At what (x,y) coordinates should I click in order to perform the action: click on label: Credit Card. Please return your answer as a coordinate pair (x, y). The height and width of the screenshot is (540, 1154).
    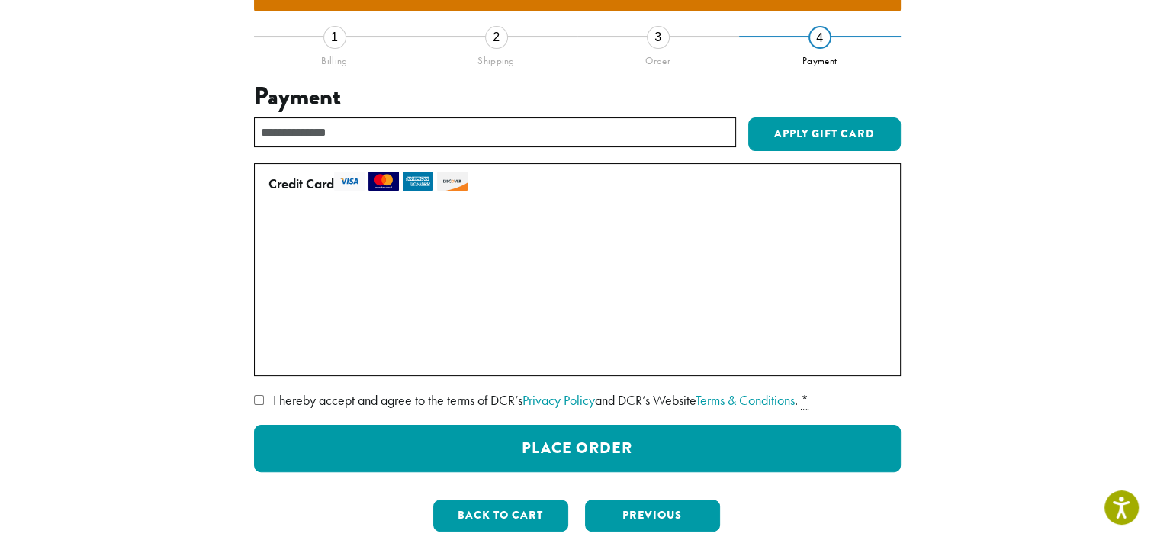
    Looking at the image, I should click on (574, 184).